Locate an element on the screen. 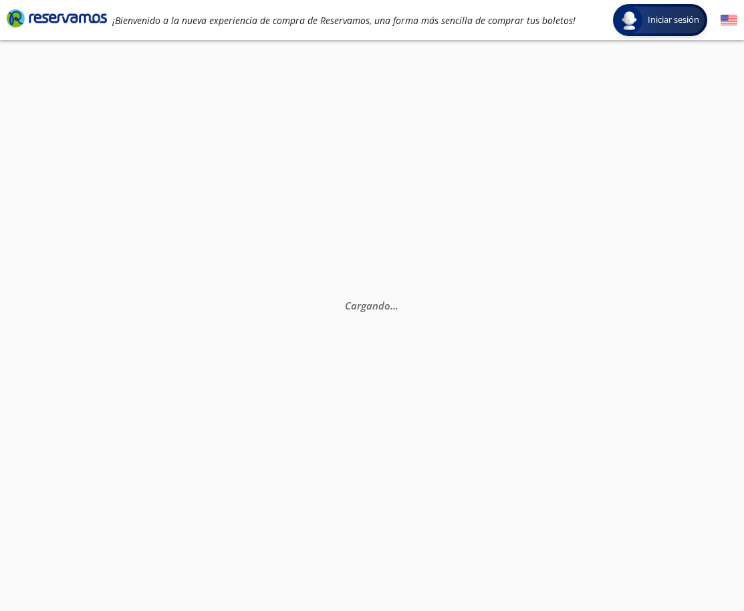 The height and width of the screenshot is (611, 744). i: Brand Logo is located at coordinates (57, 18).